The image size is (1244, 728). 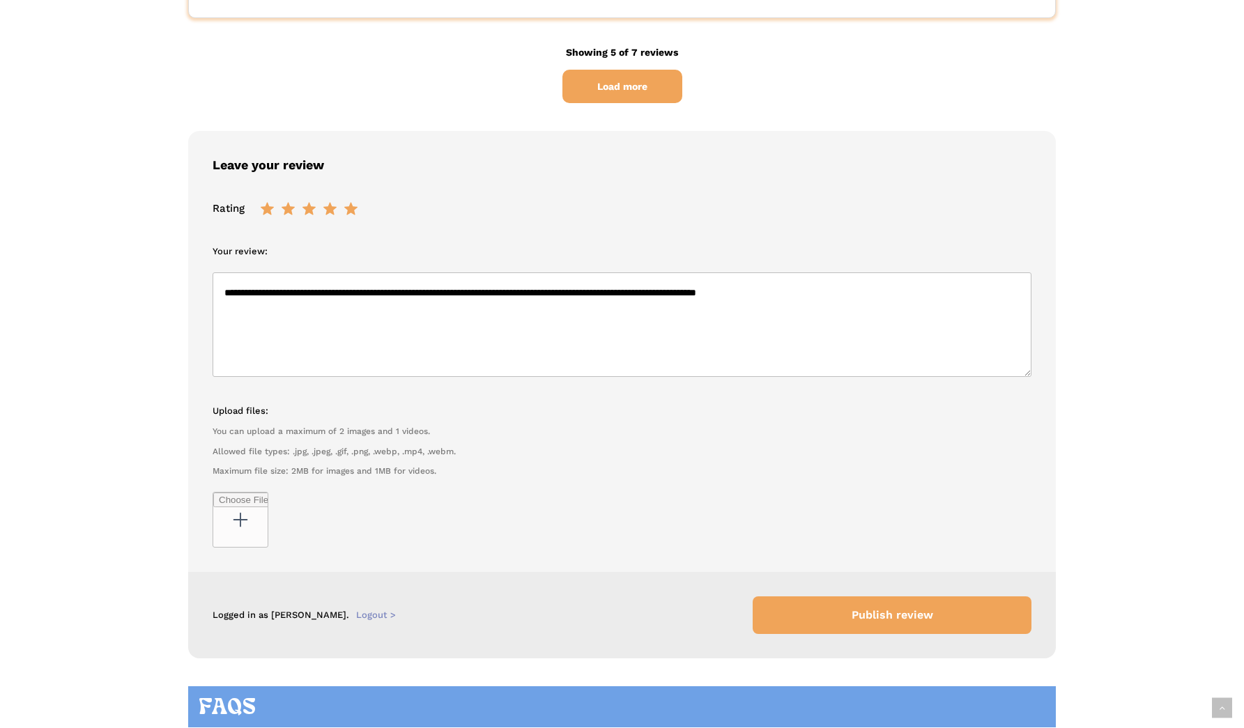 I want to click on a: Back to top, so click(x=1222, y=708).